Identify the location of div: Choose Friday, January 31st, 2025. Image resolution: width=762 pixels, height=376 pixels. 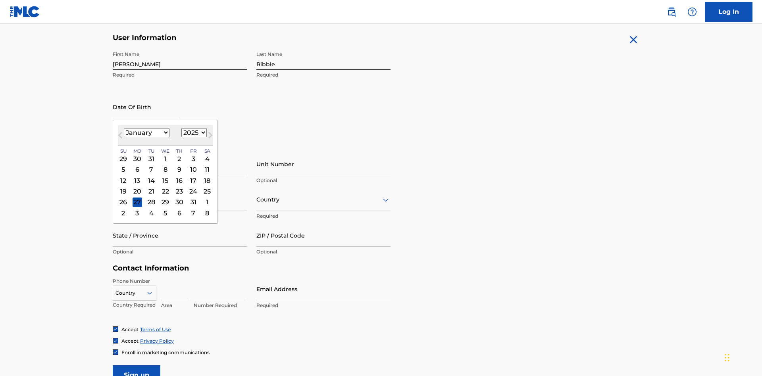
(193, 202).